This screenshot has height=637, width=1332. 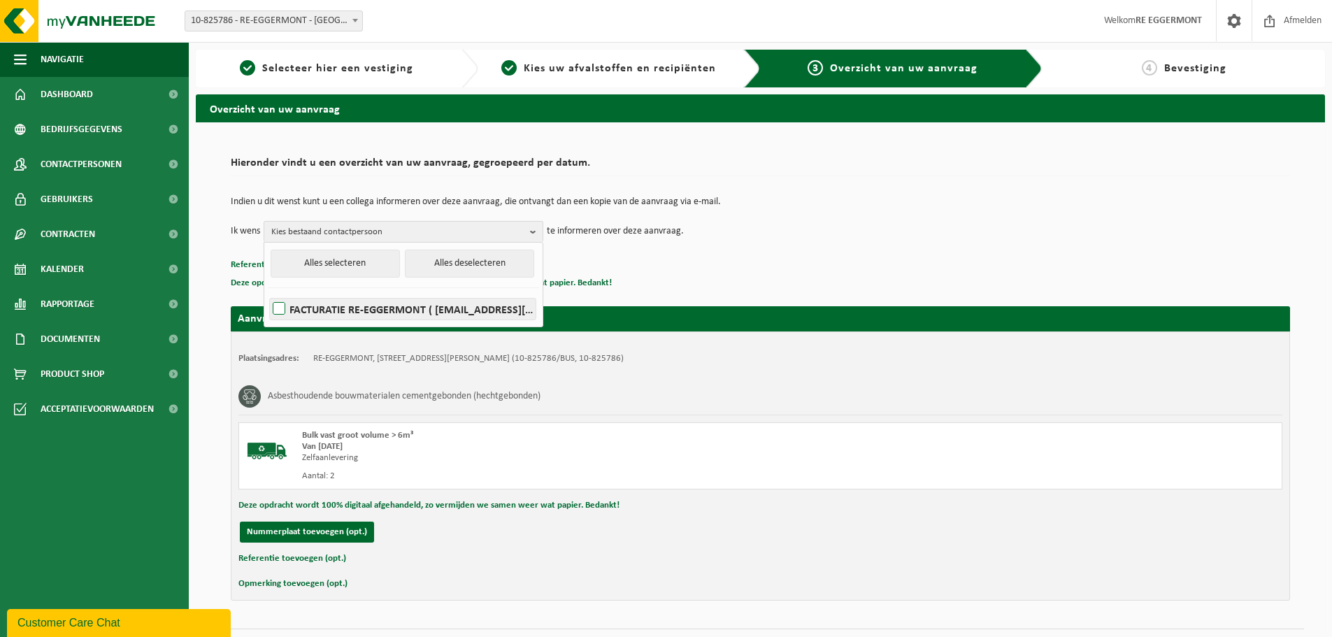 What do you see at coordinates (112, 17) in the screenshot?
I see `div: Customer Care Chat` at bounding box center [112, 17].